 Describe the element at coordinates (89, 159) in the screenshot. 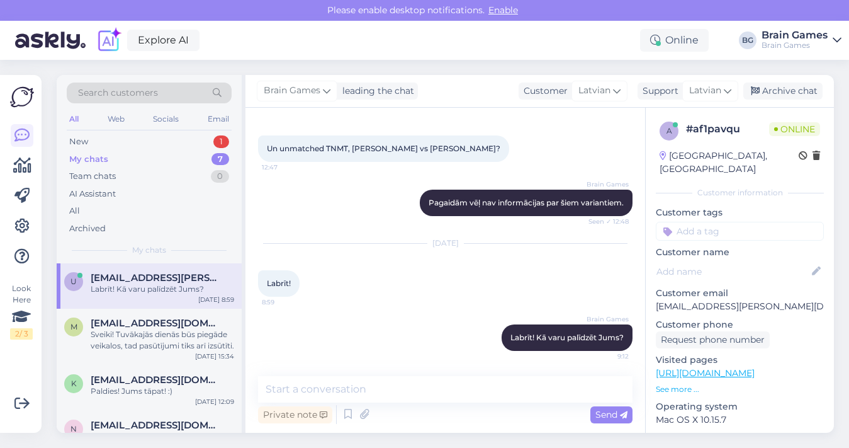

I see `div: My chats` at that location.